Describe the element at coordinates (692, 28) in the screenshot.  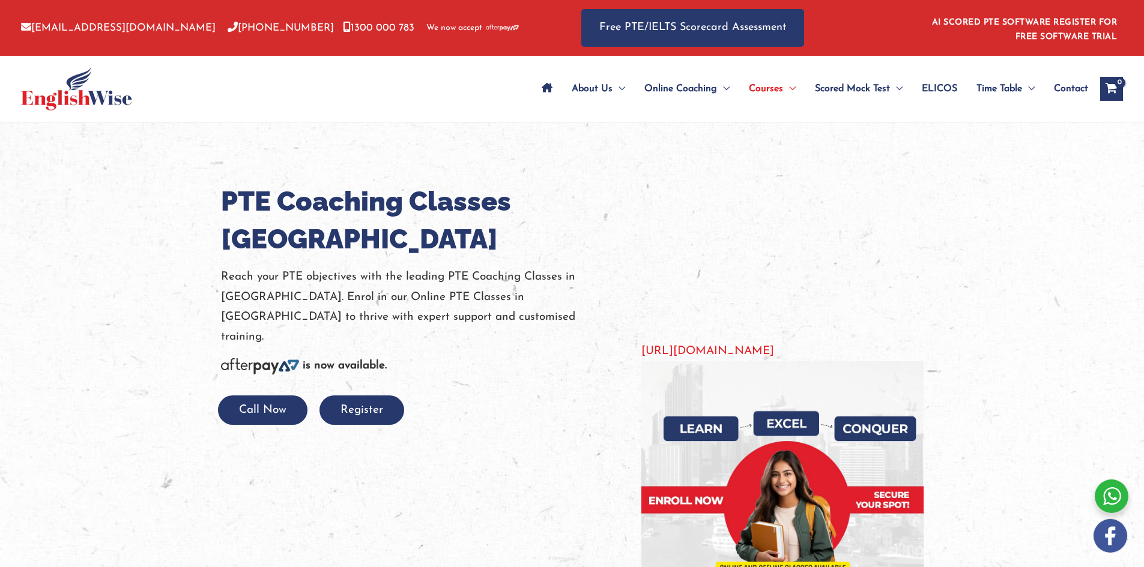
I see `a: Free PTE/IELTS Scorecard Assessment` at that location.